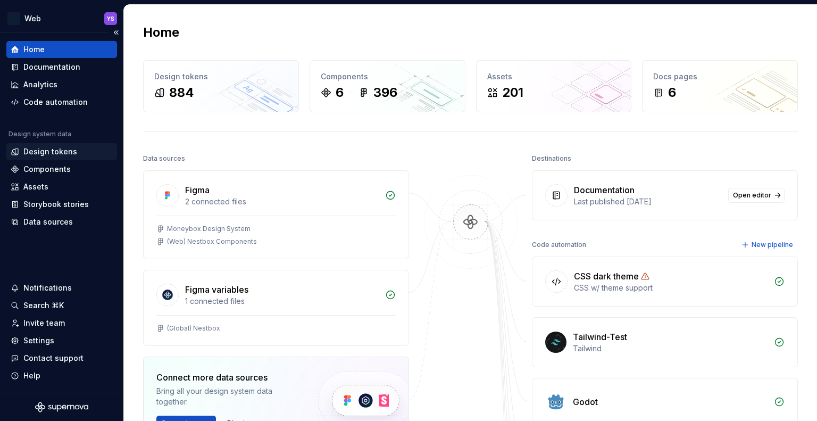  I want to click on div: Contact support, so click(53, 358).